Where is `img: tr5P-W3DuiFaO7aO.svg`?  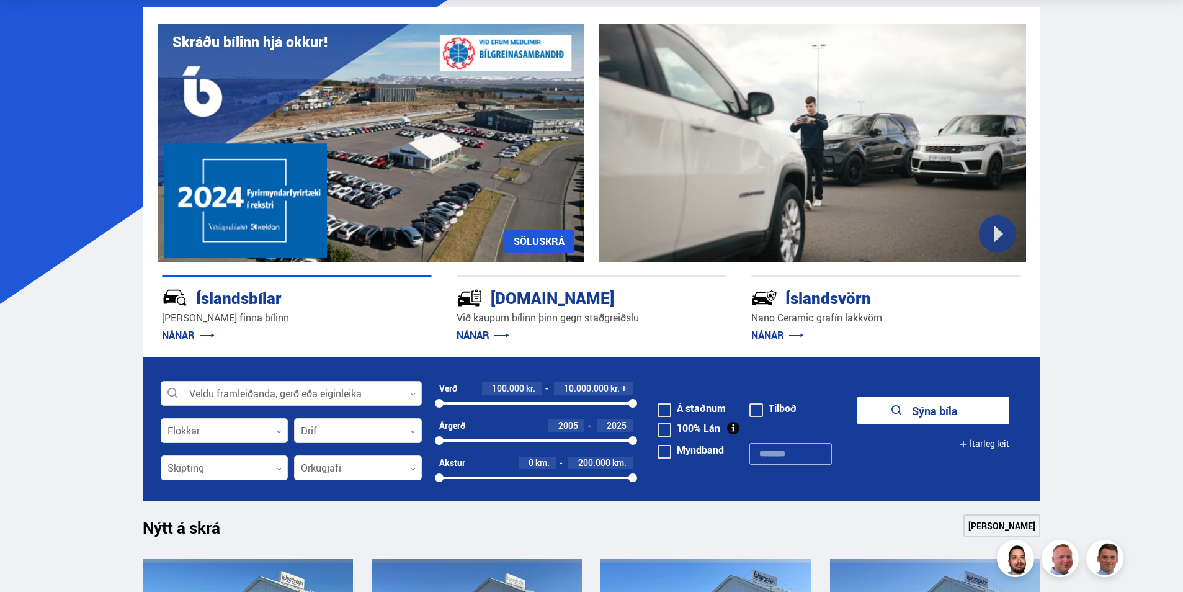 img: tr5P-W3DuiFaO7aO.svg is located at coordinates (470, 298).